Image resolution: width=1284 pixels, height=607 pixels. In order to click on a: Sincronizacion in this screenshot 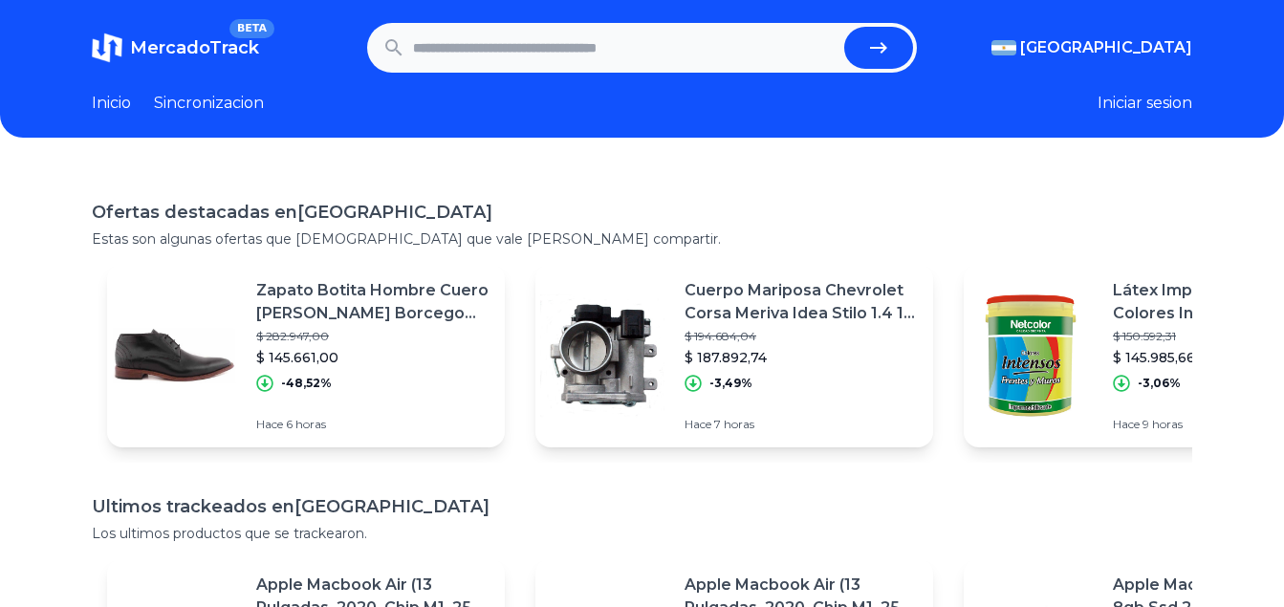, I will do `click(208, 103)`.